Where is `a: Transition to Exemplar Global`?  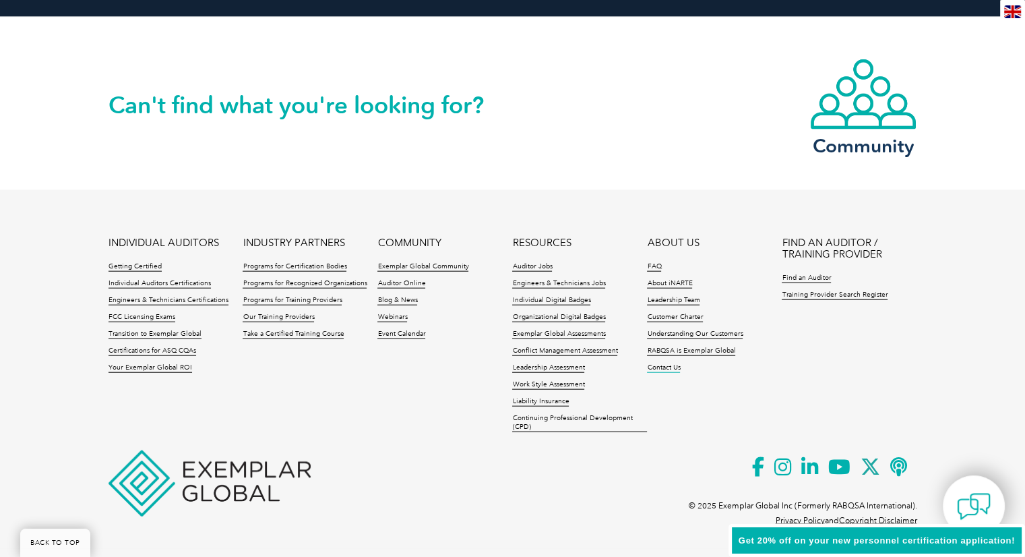
a: Transition to Exemplar Global is located at coordinates (155, 334).